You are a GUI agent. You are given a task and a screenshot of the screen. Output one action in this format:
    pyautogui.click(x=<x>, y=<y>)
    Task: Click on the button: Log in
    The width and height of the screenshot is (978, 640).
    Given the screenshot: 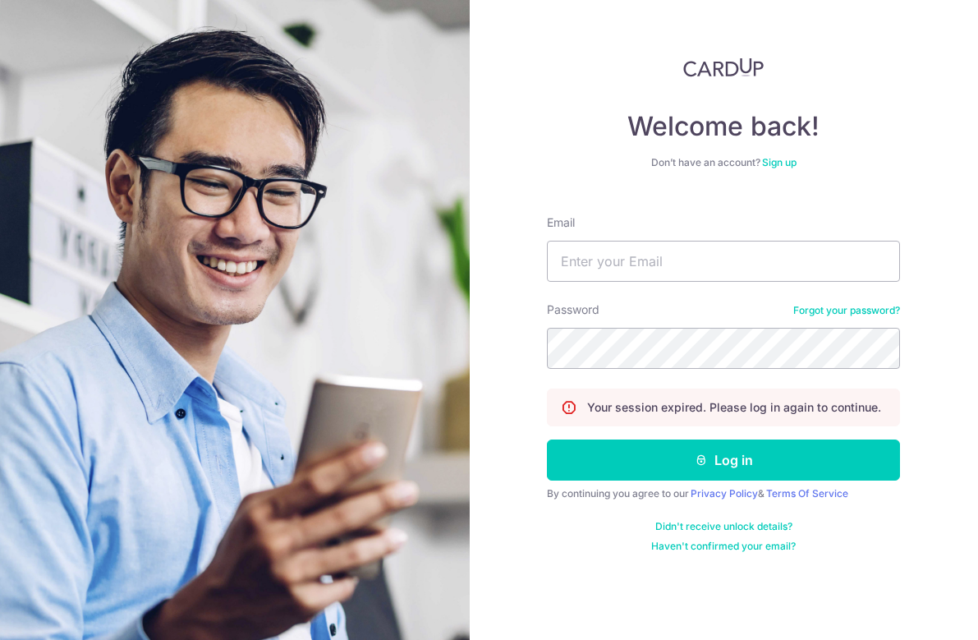 What is the action you would take?
    pyautogui.click(x=724, y=460)
    